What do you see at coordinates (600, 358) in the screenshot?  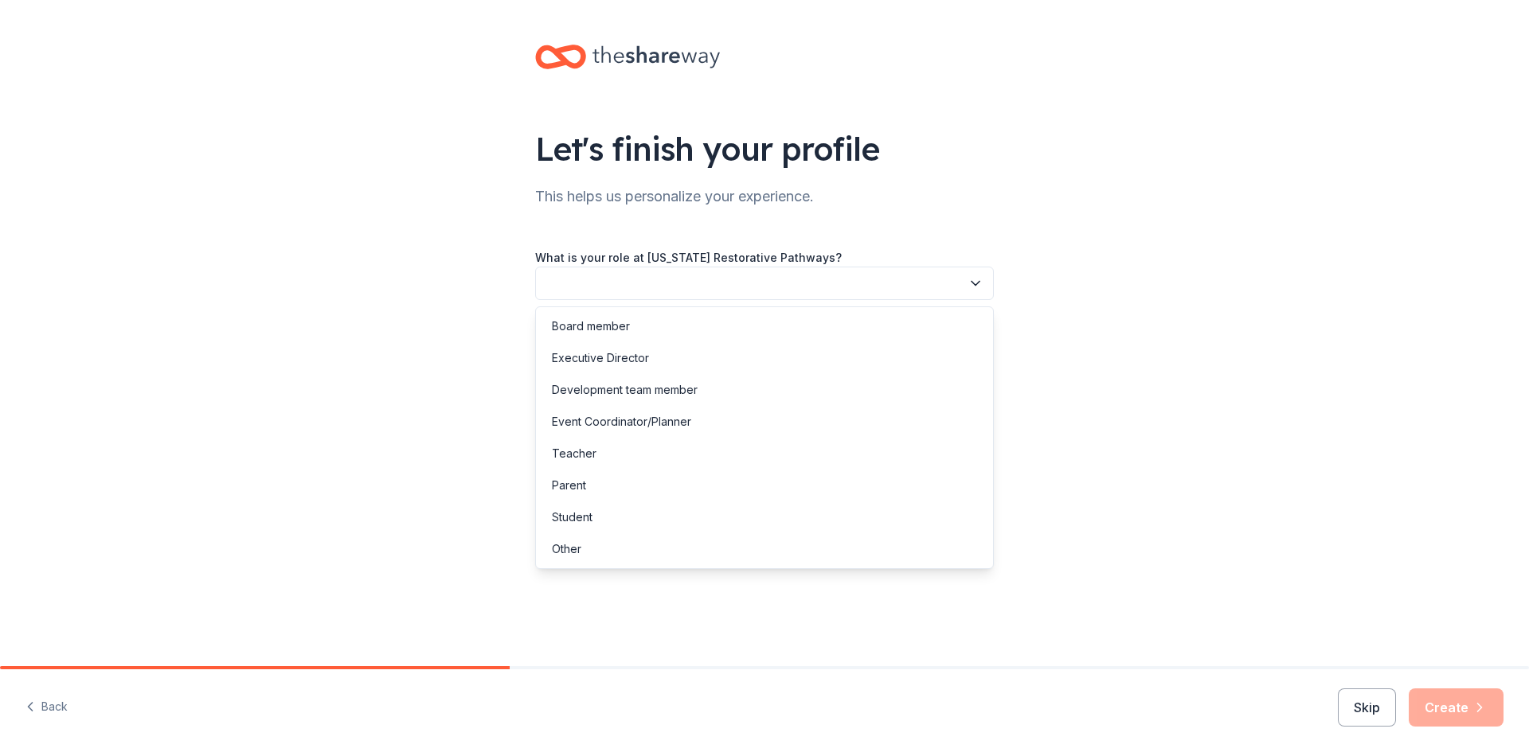 I see `div: Executive Director` at bounding box center [600, 358].